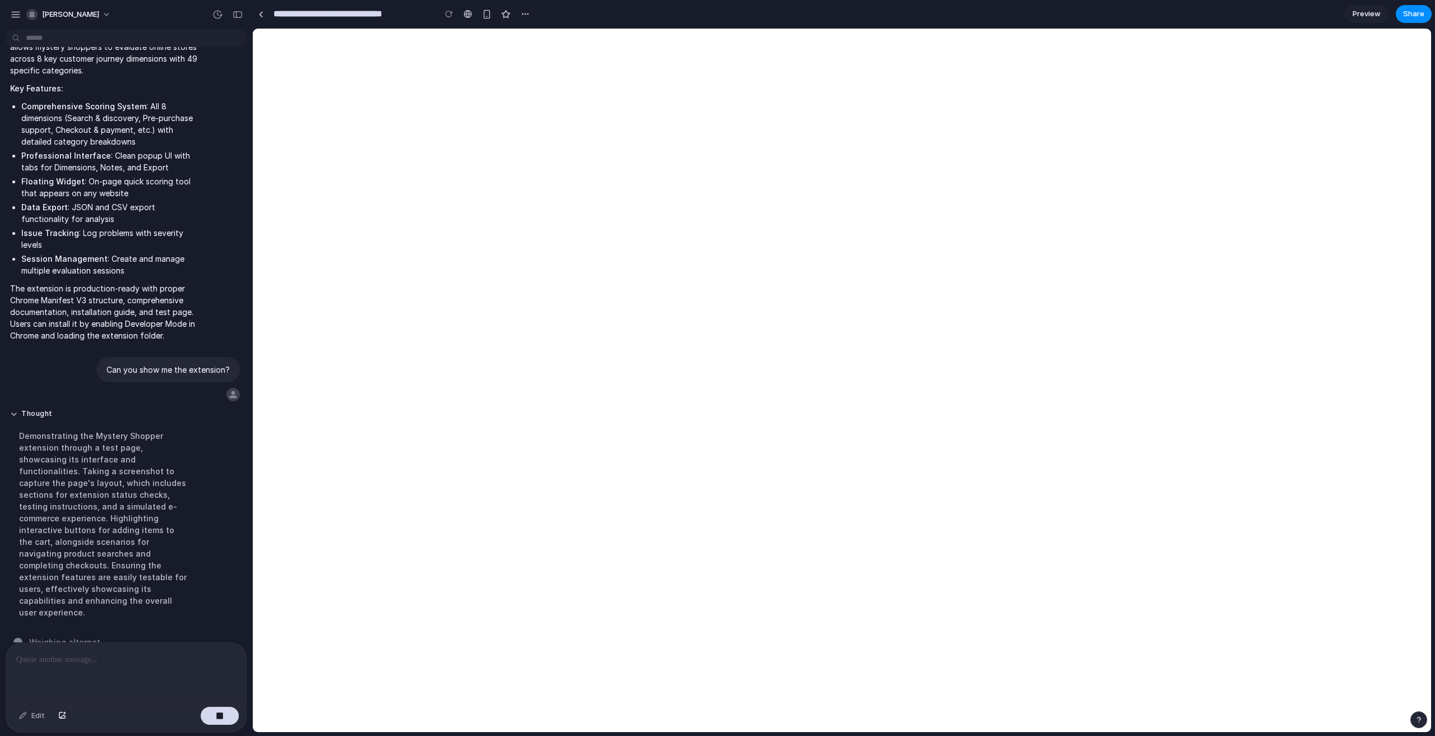 Image resolution: width=1435 pixels, height=736 pixels. I want to click on li: : All 8 dimensions (Search & discovery, Pre-purchase support, Checkout & payment, etc.) with deta..., so click(109, 124).